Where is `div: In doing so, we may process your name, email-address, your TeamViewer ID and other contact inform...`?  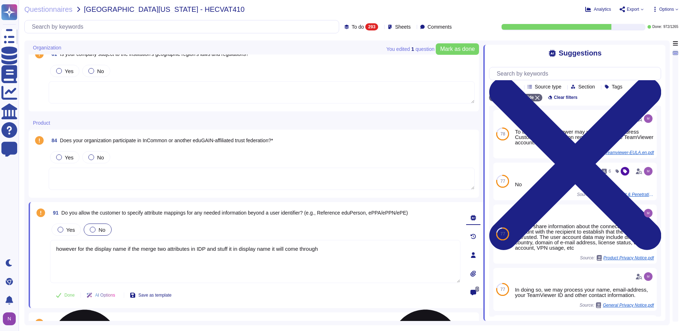 div: In doing so, we may process your name, email-address, your TeamViewer ID and other contact inform... is located at coordinates (585, 292).